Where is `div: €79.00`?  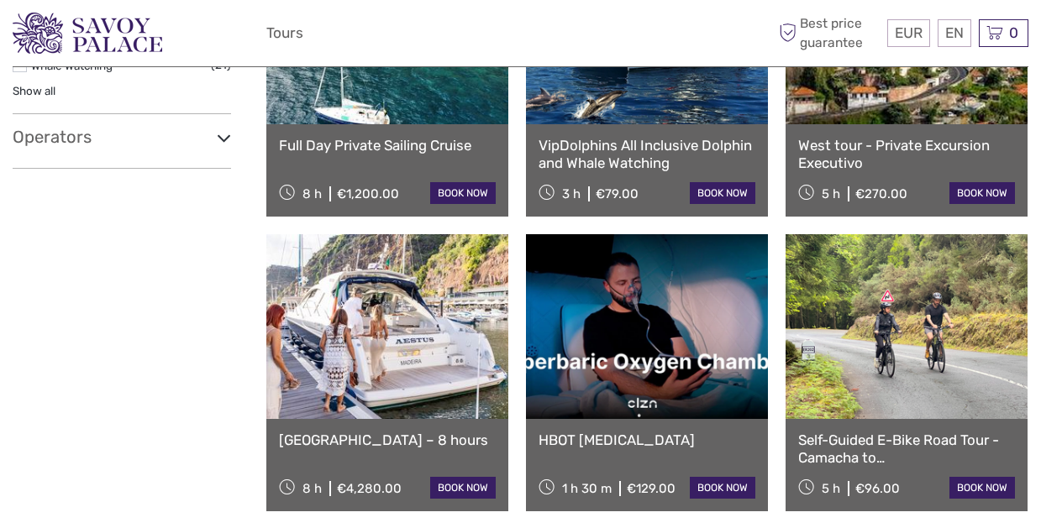
div: €79.00 is located at coordinates (616, 194).